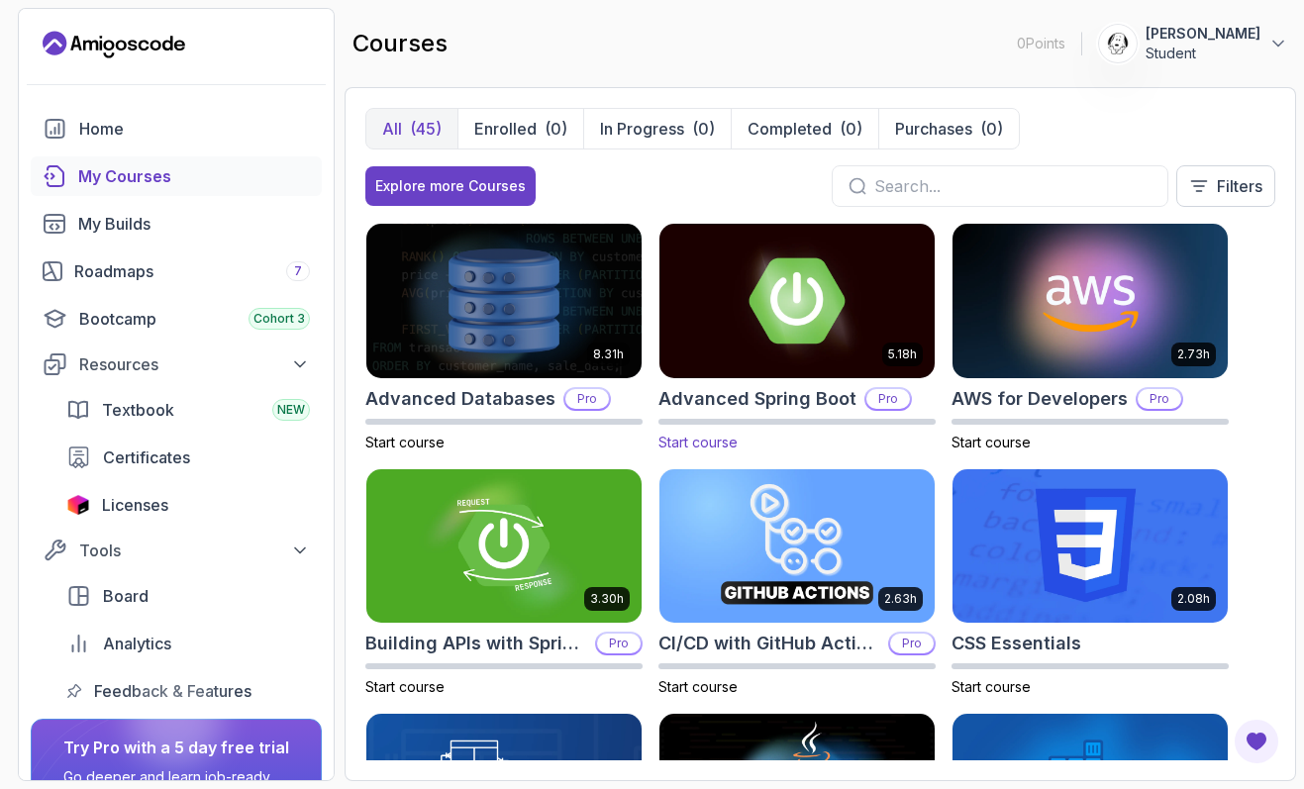 The image size is (1304, 789). I want to click on h2: Advanced Databases, so click(460, 399).